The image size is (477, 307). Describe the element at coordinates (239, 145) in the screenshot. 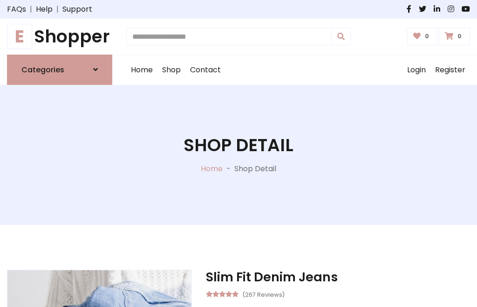

I see `h1: Shop Detail` at that location.